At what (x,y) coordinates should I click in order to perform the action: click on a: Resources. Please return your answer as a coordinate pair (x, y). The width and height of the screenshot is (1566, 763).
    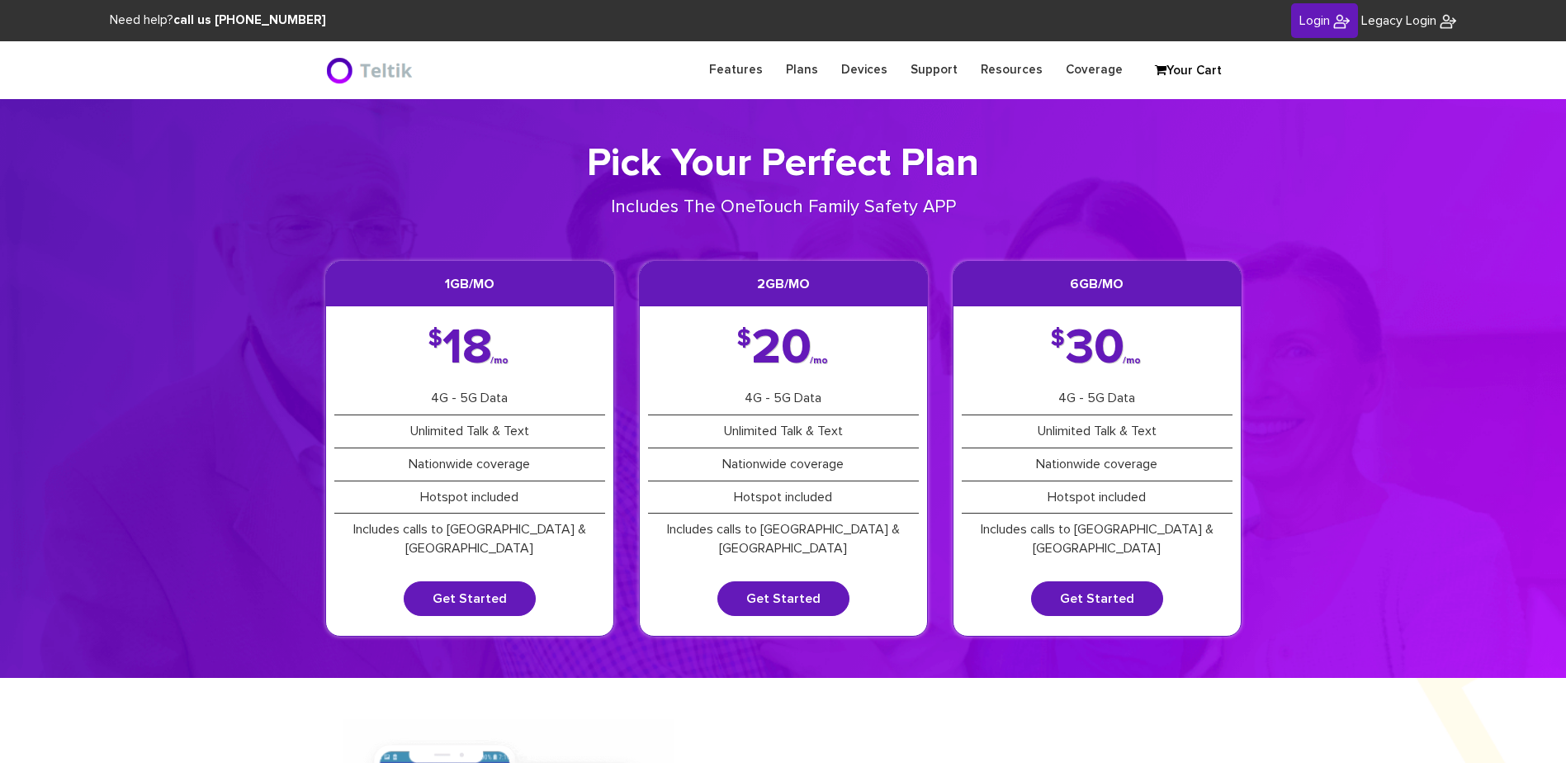
    Looking at the image, I should click on (1011, 69).